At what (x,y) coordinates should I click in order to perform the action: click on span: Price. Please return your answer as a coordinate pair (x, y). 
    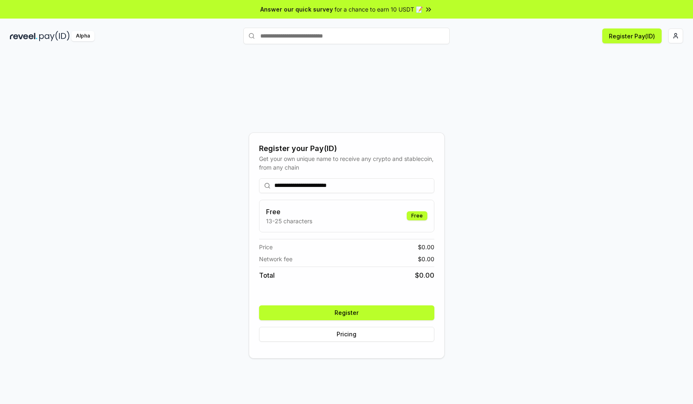
    Looking at the image, I should click on (266, 247).